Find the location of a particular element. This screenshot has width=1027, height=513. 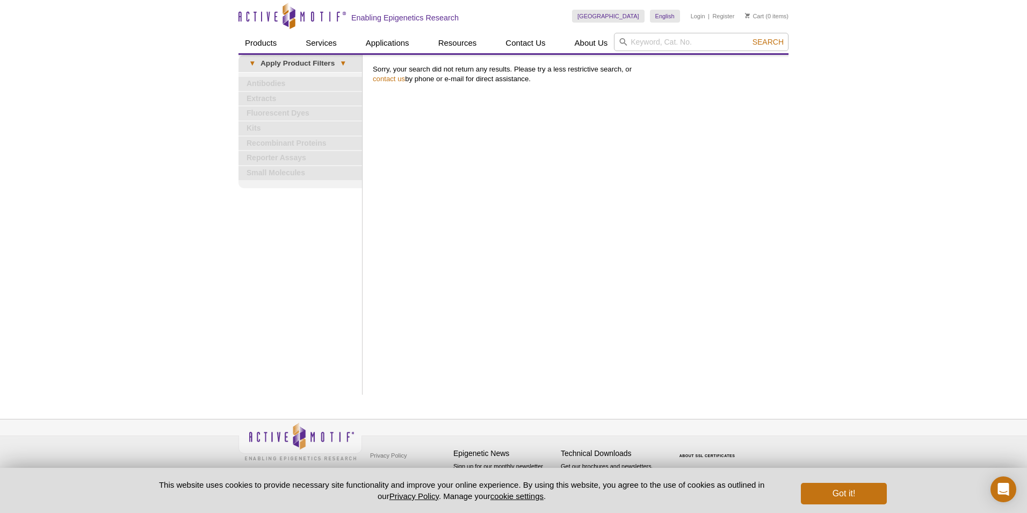

a: About Us is located at coordinates (592, 43).